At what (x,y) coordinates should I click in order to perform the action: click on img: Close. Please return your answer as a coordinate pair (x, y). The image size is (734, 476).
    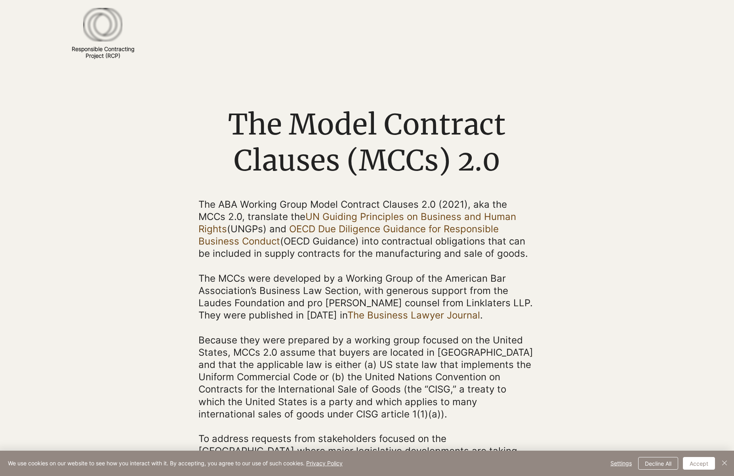
    Looking at the image, I should click on (724, 463).